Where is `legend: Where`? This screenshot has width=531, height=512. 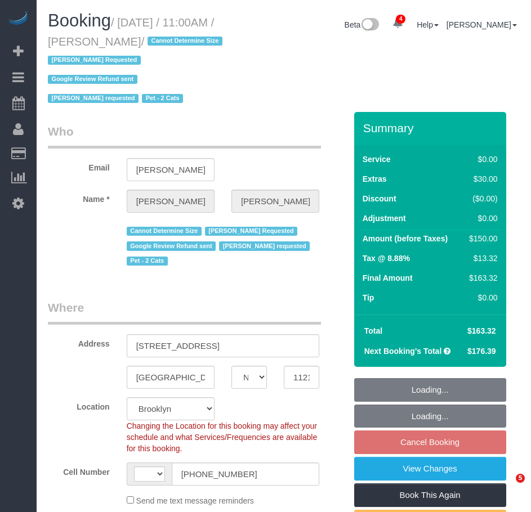 legend: Where is located at coordinates (184, 312).